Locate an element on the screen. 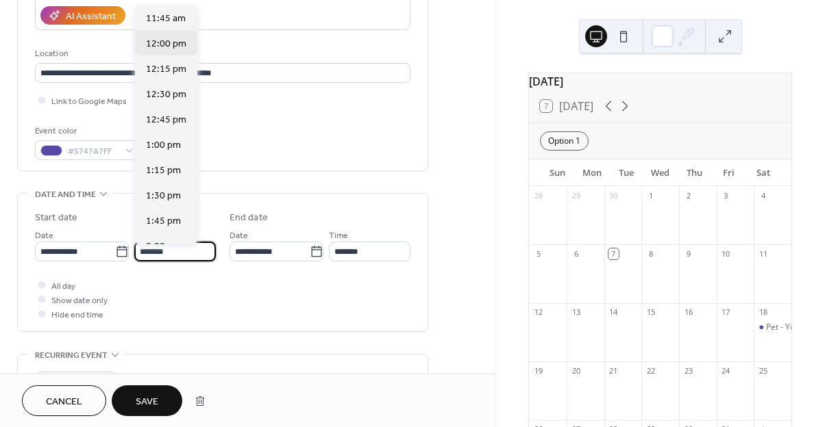  div: 21 is located at coordinates (613, 371).